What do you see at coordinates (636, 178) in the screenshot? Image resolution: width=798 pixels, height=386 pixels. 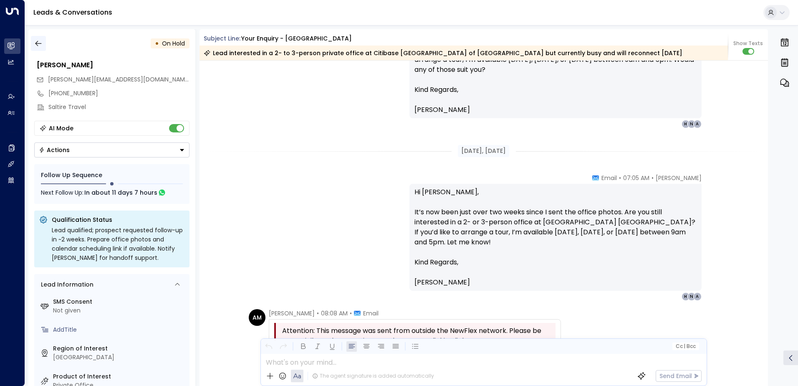 I see `span: 07:05 AM` at bounding box center [636, 178].